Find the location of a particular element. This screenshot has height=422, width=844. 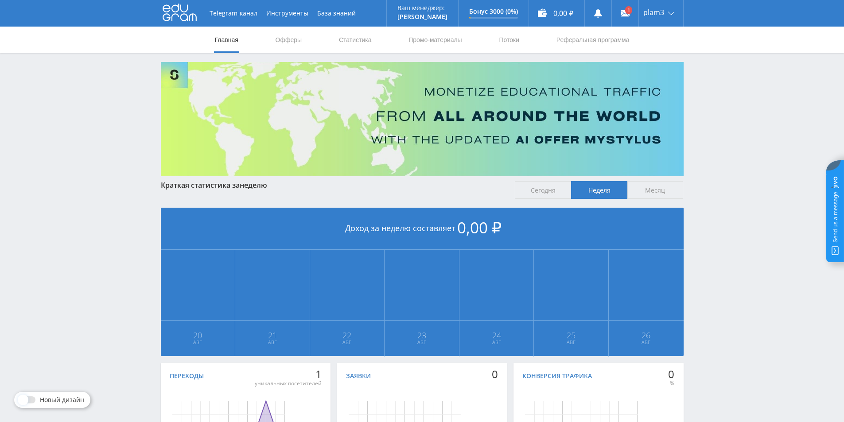

span: plam3 is located at coordinates (654, 12).